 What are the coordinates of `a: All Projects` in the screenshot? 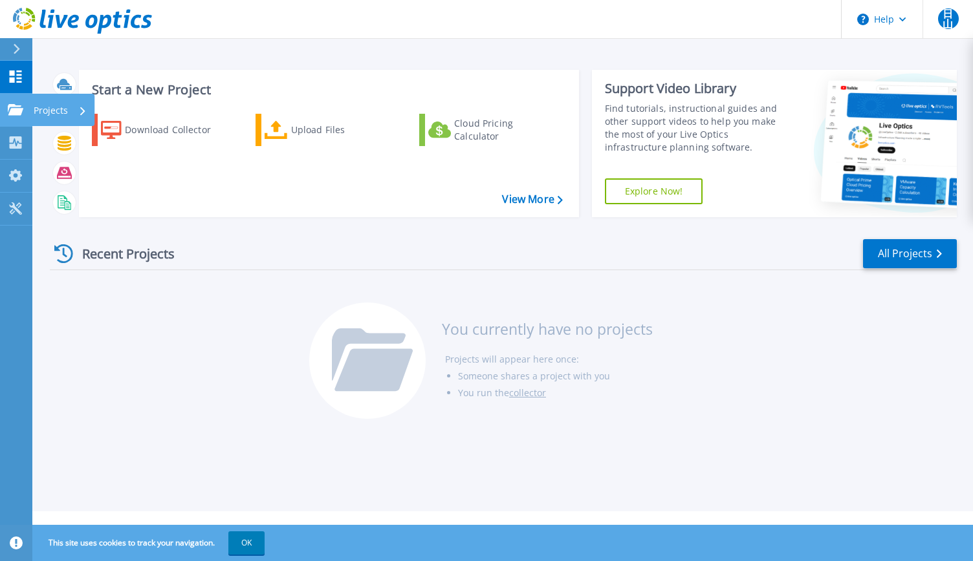 It's located at (910, 254).